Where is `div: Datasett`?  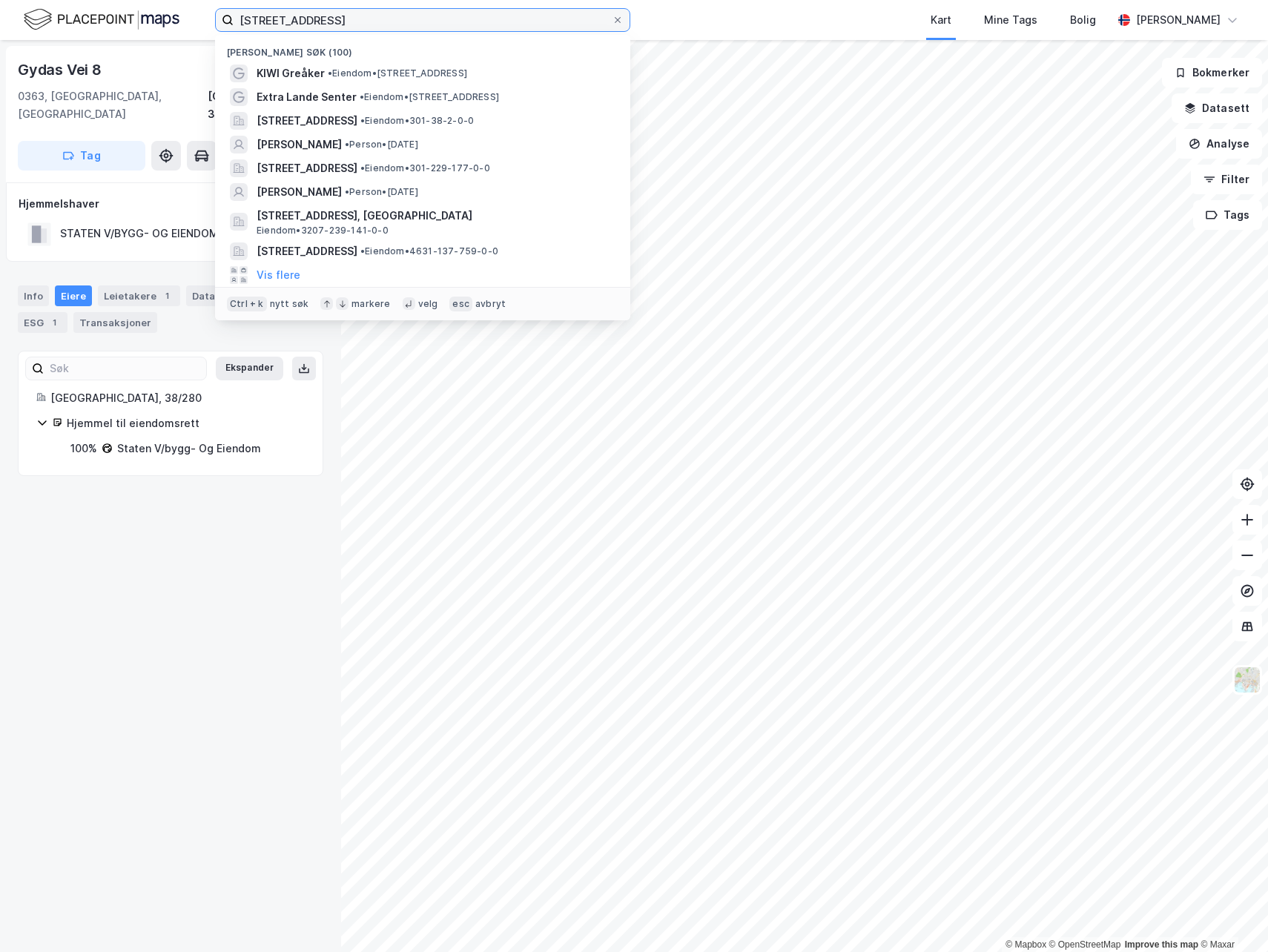 div: Datasett is located at coordinates (214, 295).